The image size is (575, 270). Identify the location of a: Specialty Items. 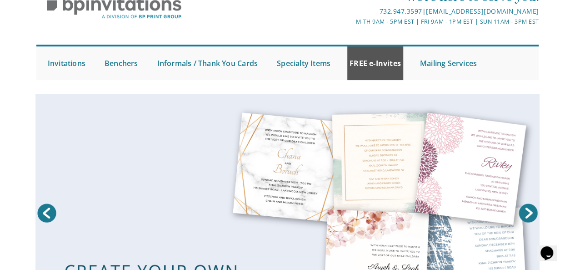
(304, 63).